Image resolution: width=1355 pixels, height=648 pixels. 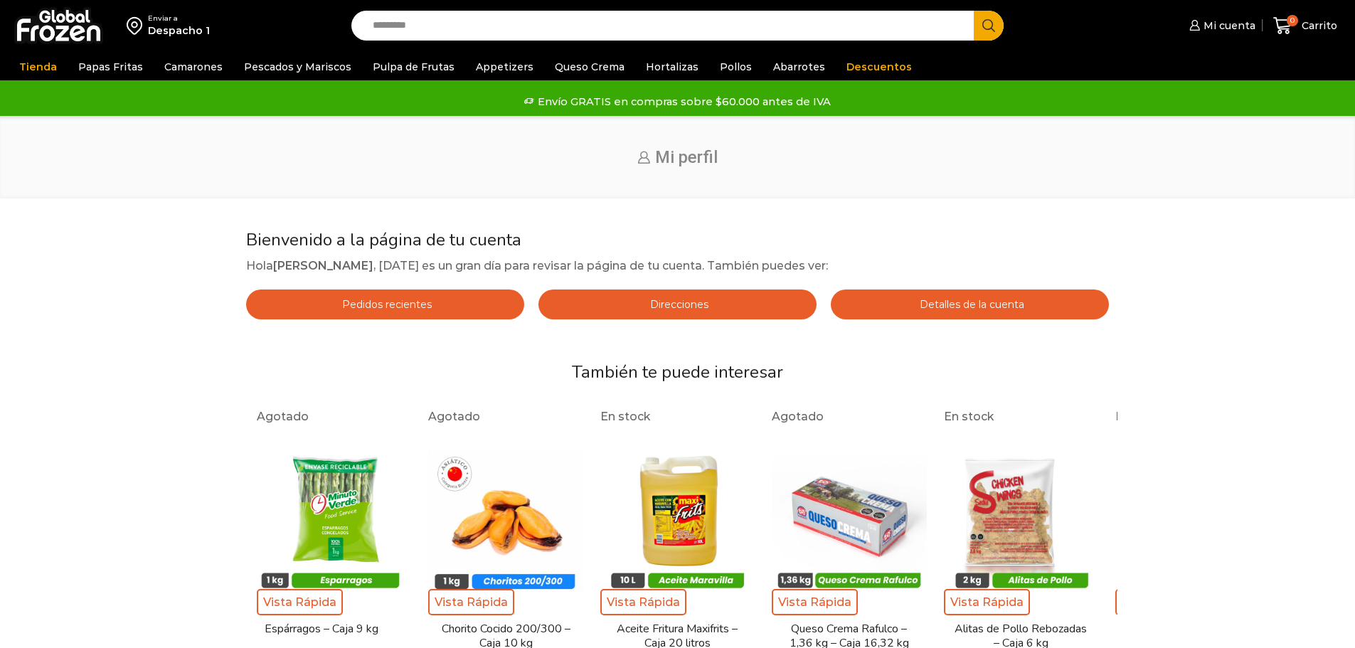 I want to click on a: Hortalizas, so click(x=672, y=67).